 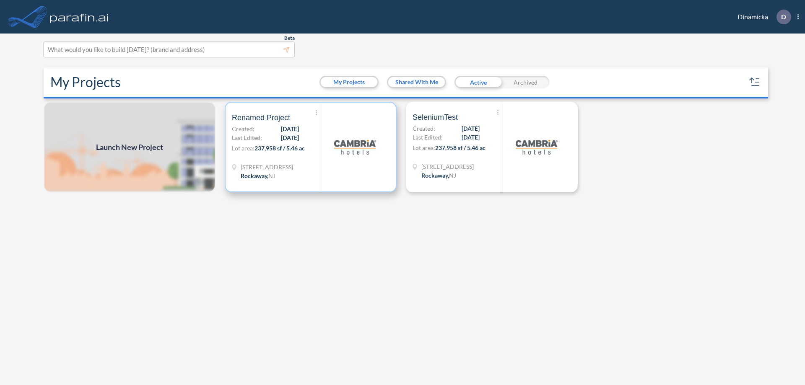 I want to click on span: Renamed Project, so click(x=261, y=118).